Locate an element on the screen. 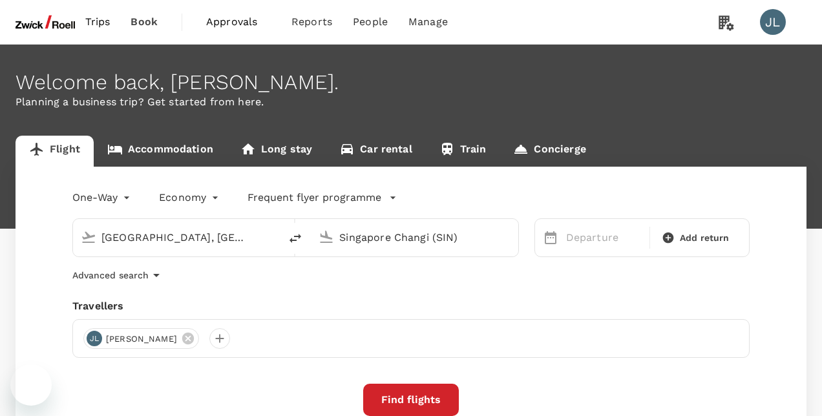 The width and height of the screenshot is (822, 416). input: Going to is located at coordinates (415, 237).